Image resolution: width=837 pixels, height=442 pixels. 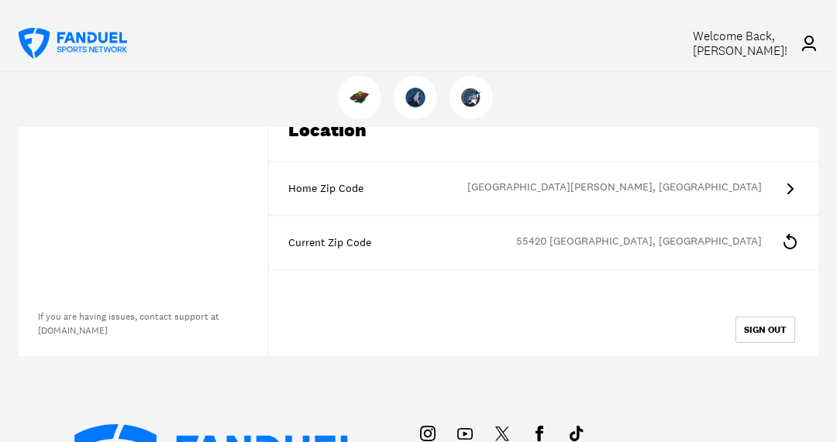 What do you see at coordinates (543, 189) in the screenshot?
I see `div: Home Zip Code` at bounding box center [543, 189].